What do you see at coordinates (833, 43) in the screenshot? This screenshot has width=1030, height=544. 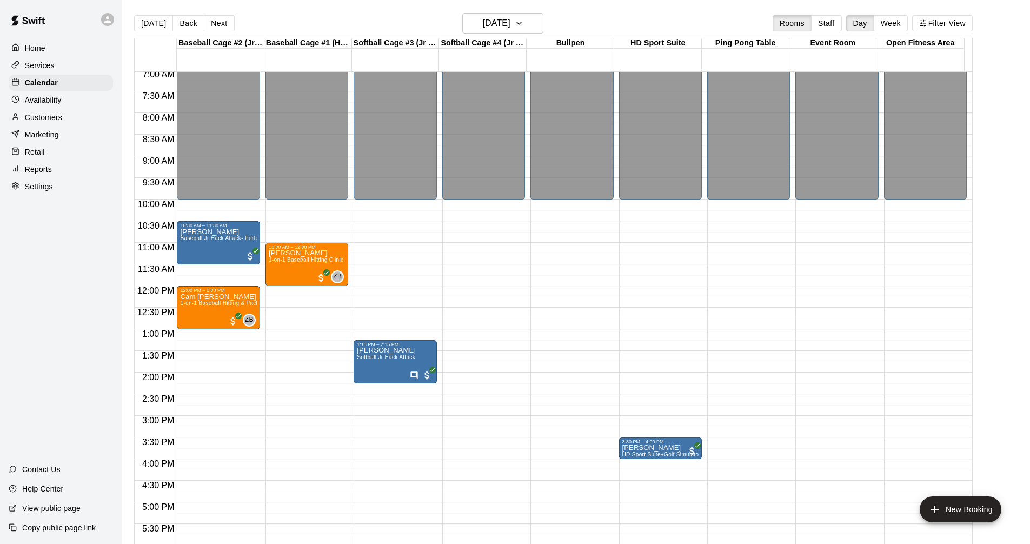 I see `div: Event Room` at bounding box center [833, 43].